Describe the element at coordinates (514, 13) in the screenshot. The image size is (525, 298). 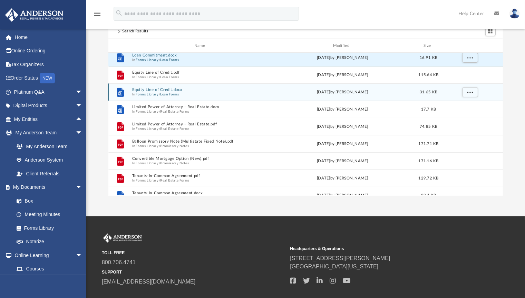
I see `img: User Pic` at that location.